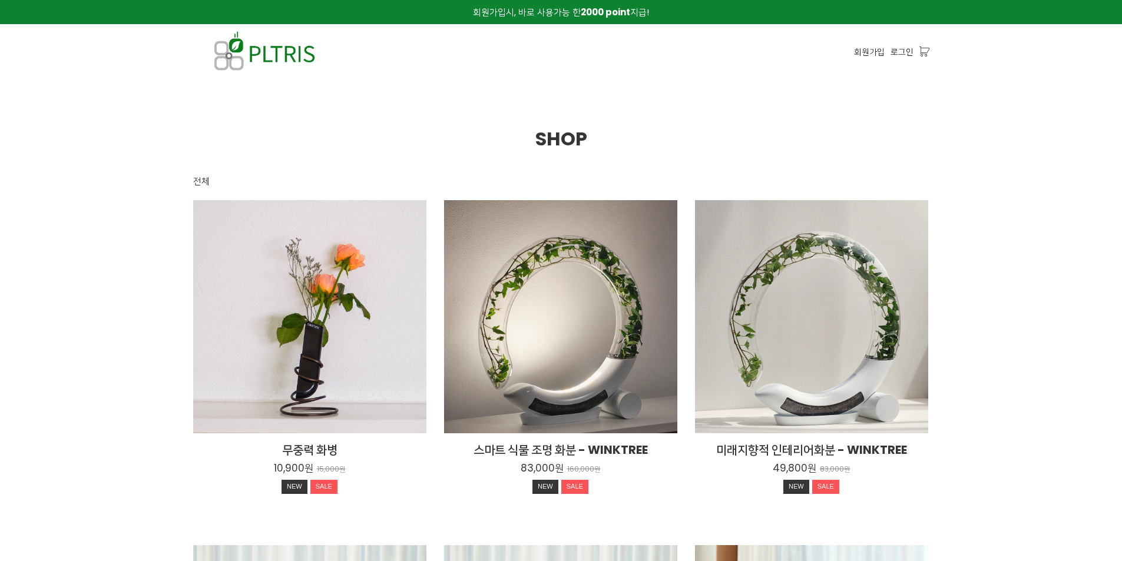 This screenshot has width=1122, height=561. Describe the element at coordinates (331, 469) in the screenshot. I see `p: 15,000원` at that location.